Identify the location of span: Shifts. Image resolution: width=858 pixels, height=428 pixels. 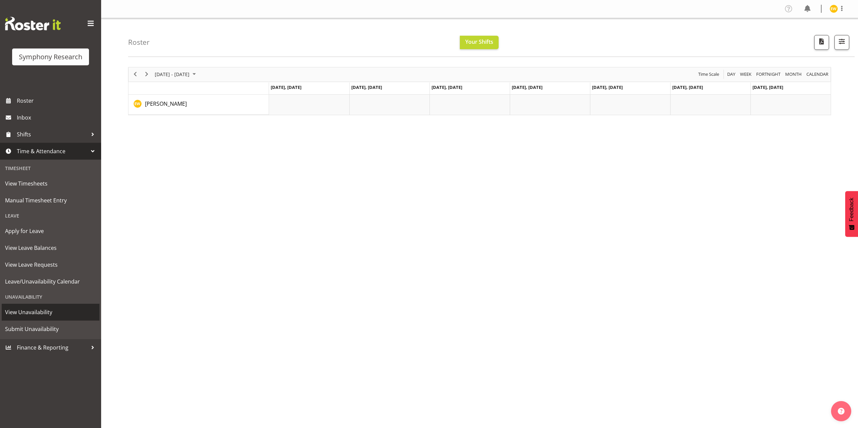
(52, 135).